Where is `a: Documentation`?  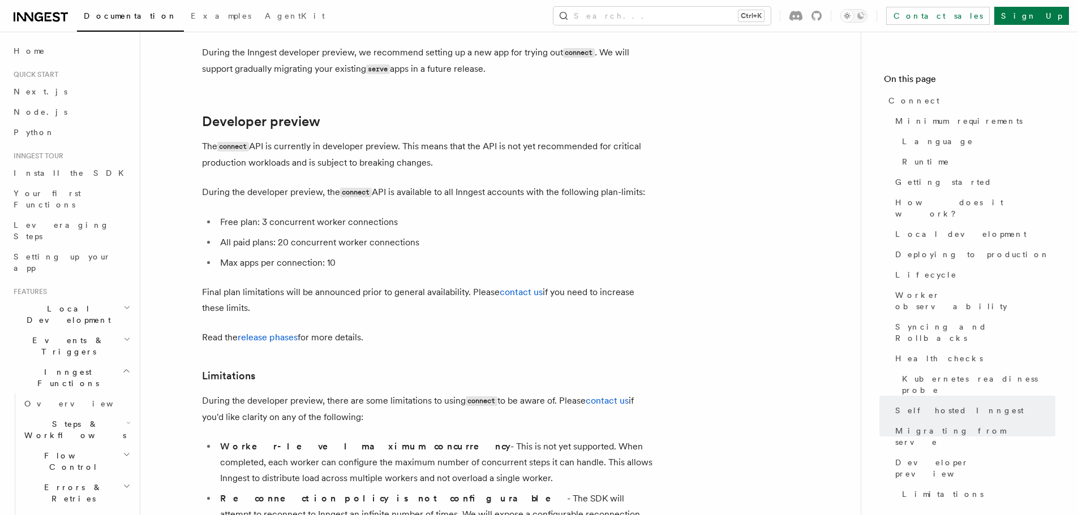 a: Documentation is located at coordinates (130, 18).